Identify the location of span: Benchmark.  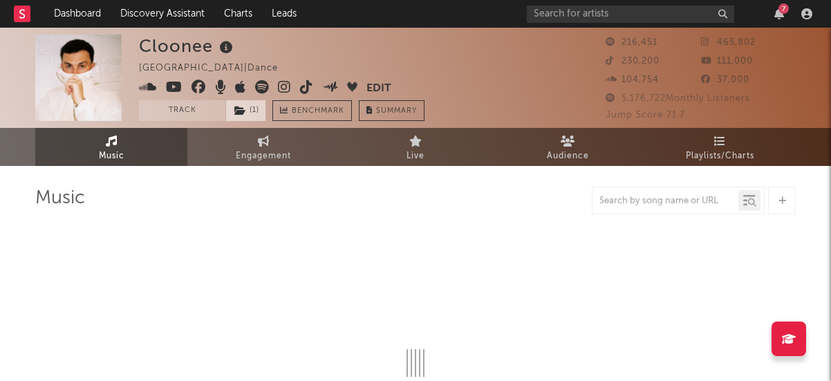
(318, 111).